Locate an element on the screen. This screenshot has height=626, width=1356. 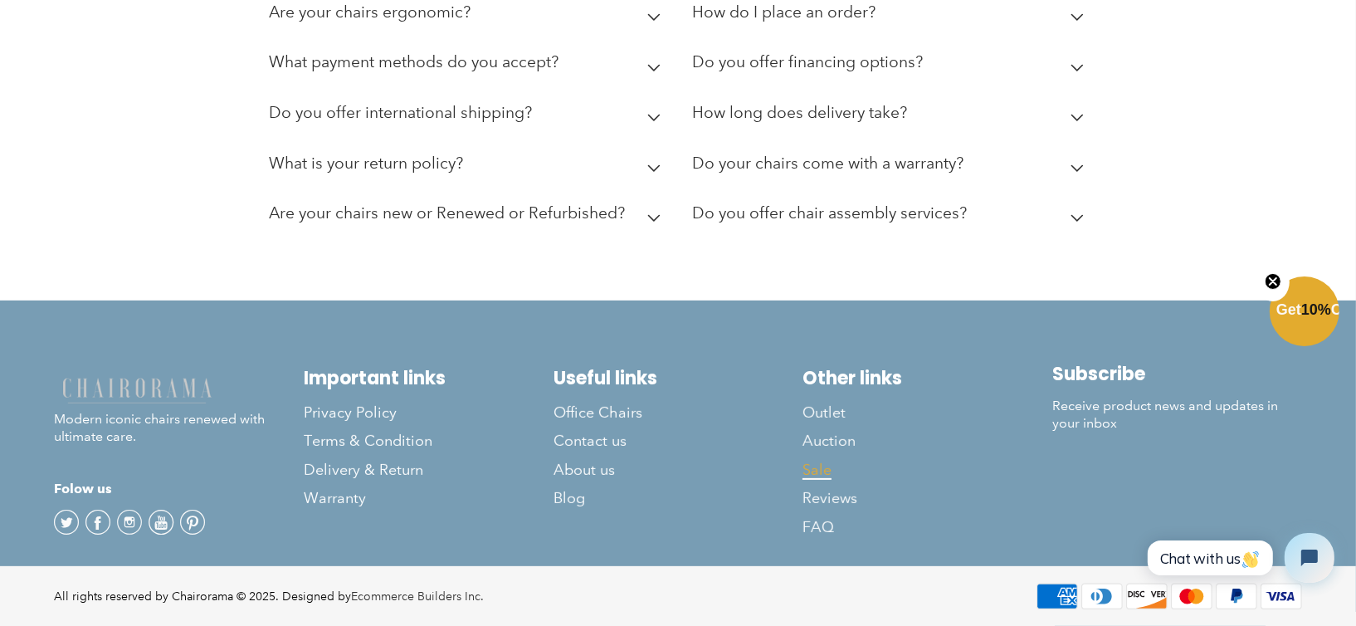
span: Office Chairs is located at coordinates (598, 413).